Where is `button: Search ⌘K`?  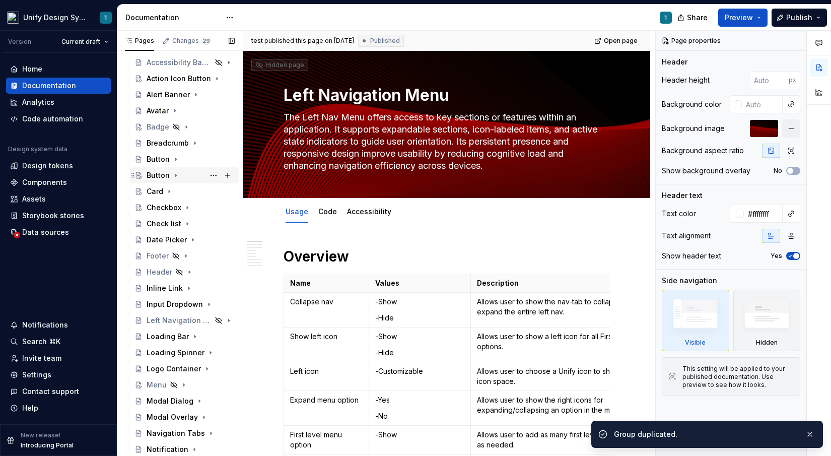
button: Search ⌘K is located at coordinates (58, 341).